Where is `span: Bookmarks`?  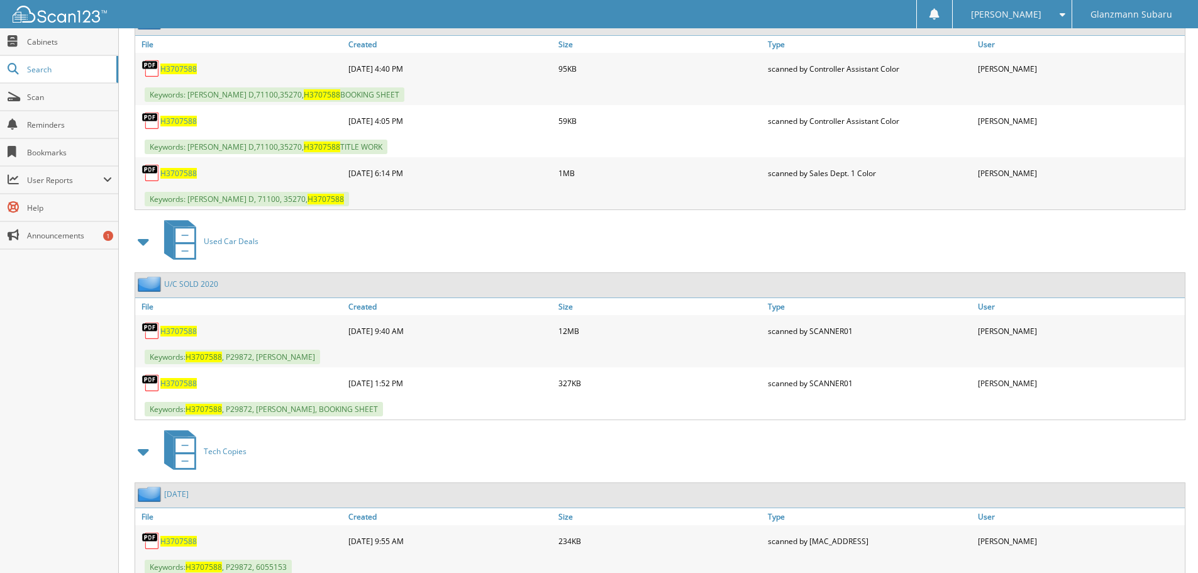
span: Bookmarks is located at coordinates (69, 152).